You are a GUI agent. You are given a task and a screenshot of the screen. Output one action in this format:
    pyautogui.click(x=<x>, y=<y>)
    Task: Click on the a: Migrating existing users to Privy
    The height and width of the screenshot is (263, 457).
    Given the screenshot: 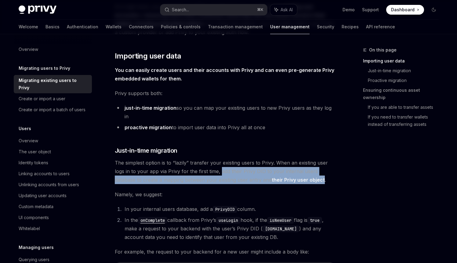 What is the action you would take?
    pyautogui.click(x=53, y=84)
    